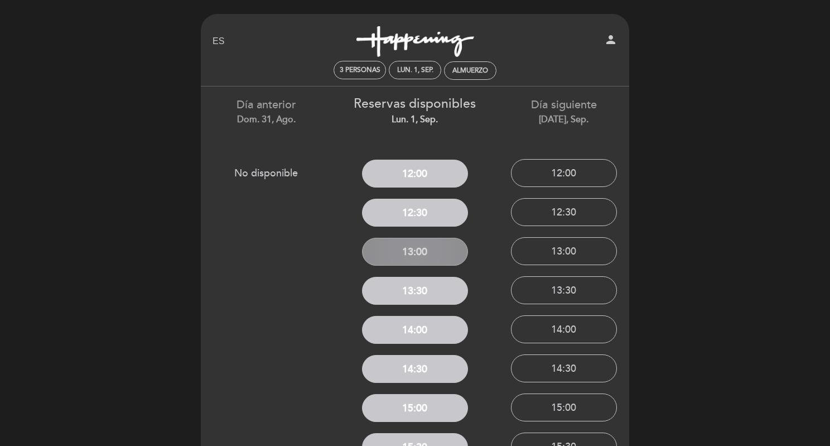 The image size is (830, 446). I want to click on button: person, so click(611, 41).